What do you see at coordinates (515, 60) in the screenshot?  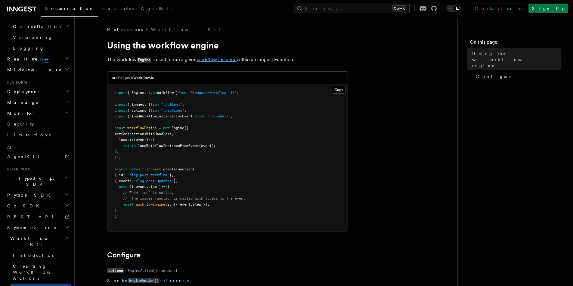 I see `a: Using the workflow engine` at bounding box center [515, 60].